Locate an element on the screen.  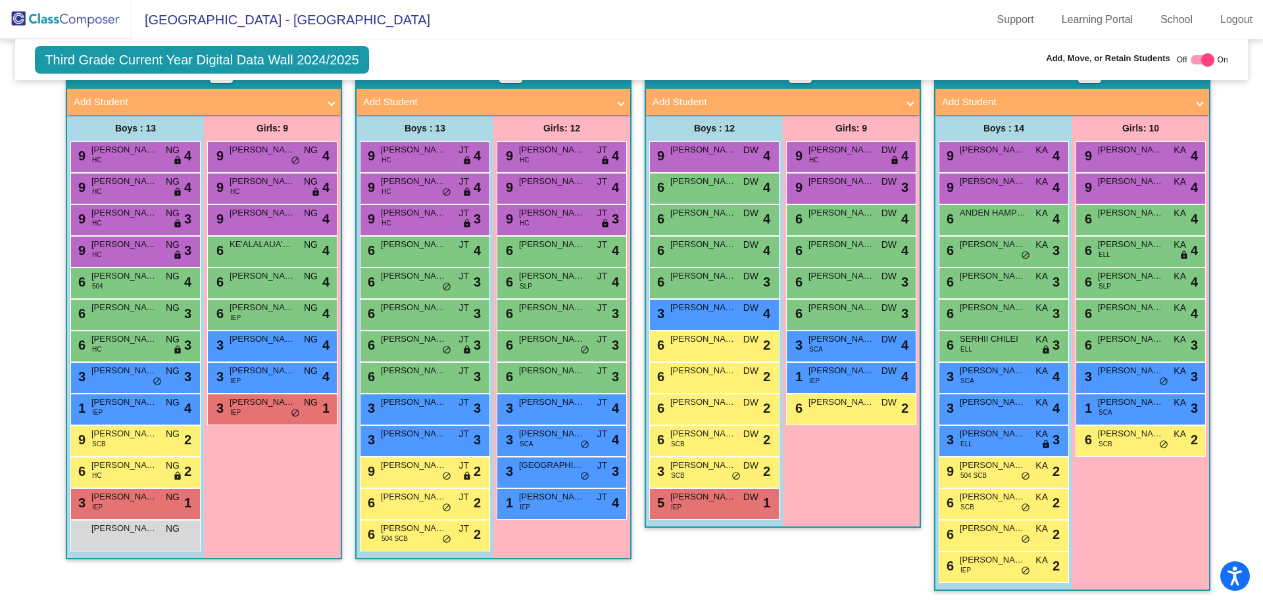
span: 504 is located at coordinates (97, 286).